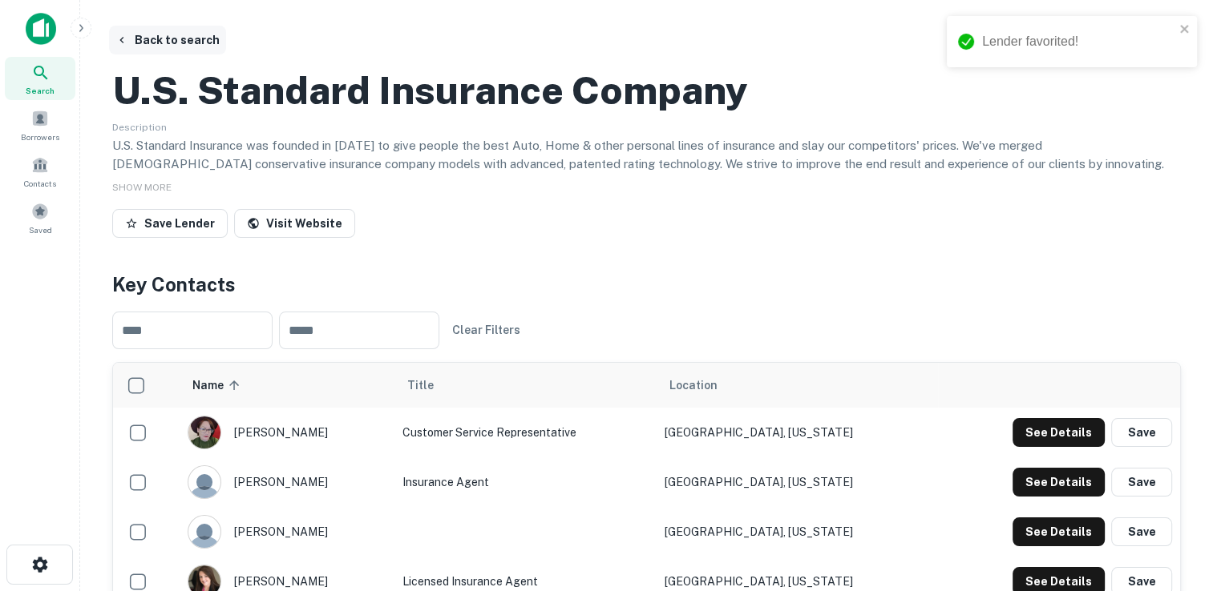  I want to click on div: Chat Widget, so click(1173, 502).